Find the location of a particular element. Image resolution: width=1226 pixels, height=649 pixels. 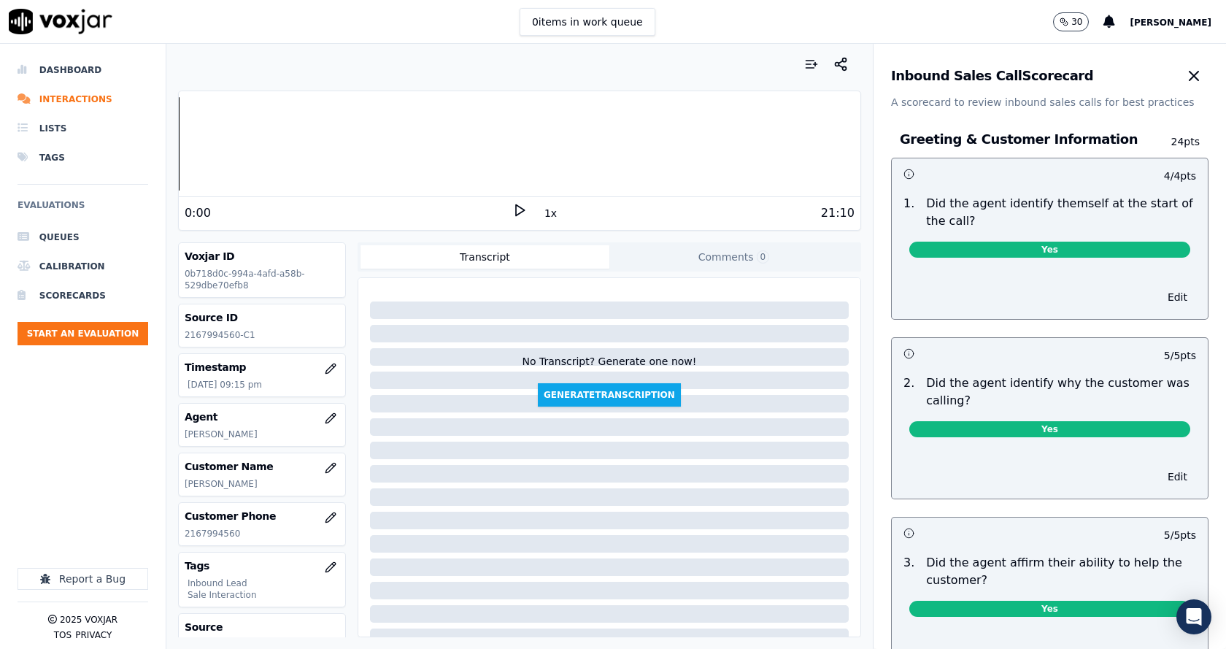

a: Queues is located at coordinates (82, 237).